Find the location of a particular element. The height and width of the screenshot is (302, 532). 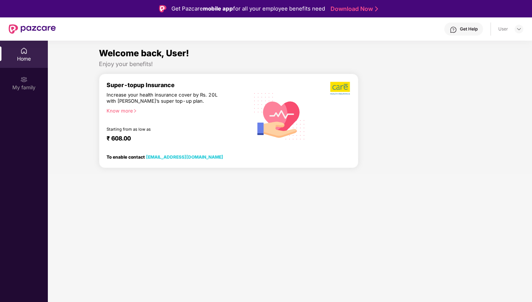

div: To enable contact is located at coordinates (165, 157).